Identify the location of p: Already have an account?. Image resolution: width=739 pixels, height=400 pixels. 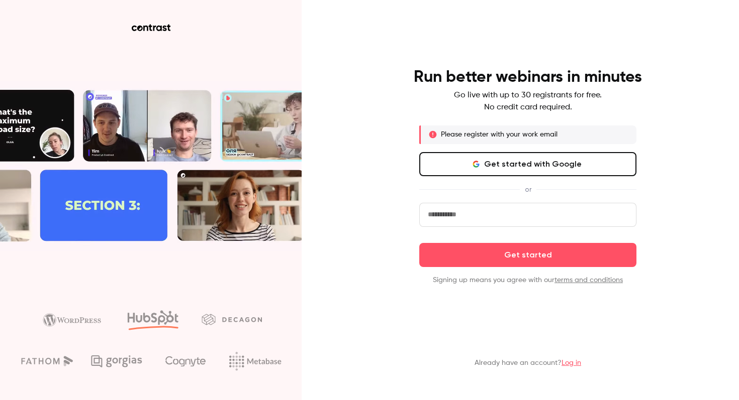
(528, 363).